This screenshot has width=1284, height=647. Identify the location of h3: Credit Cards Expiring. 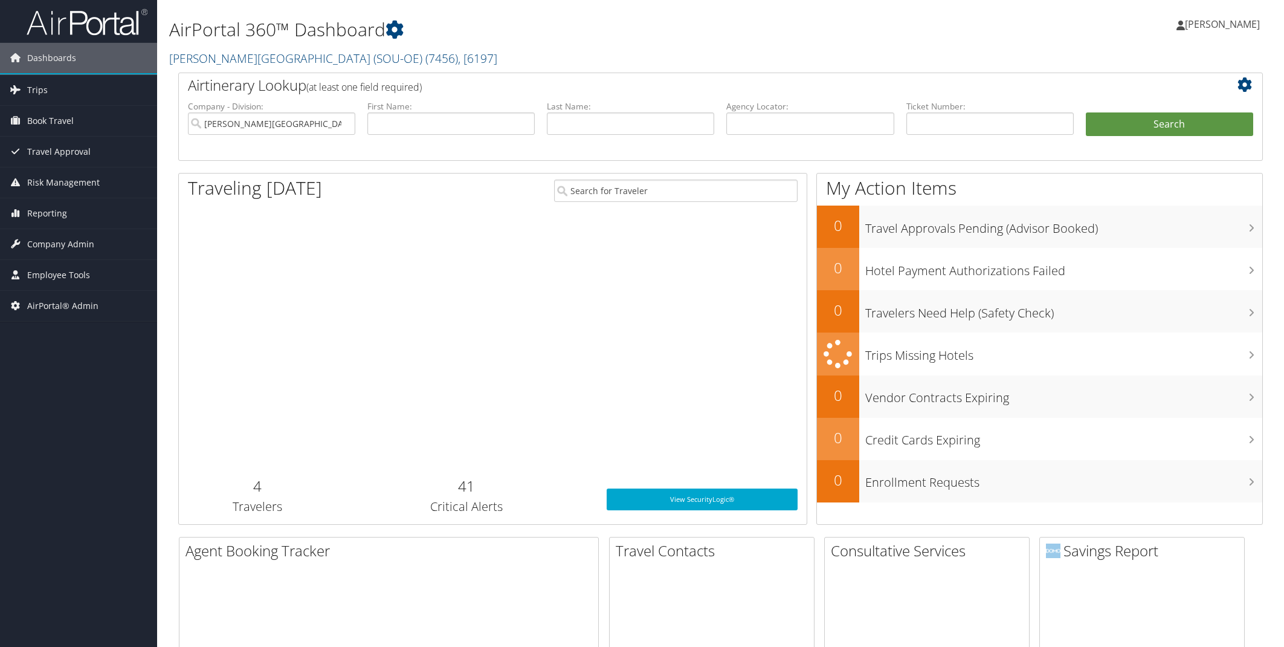
(1064, 437).